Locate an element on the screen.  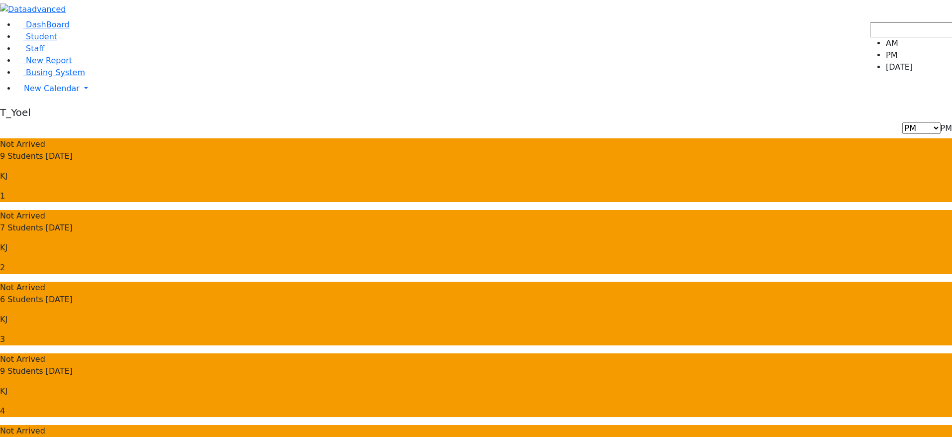
a: Busing System is located at coordinates (50, 72).